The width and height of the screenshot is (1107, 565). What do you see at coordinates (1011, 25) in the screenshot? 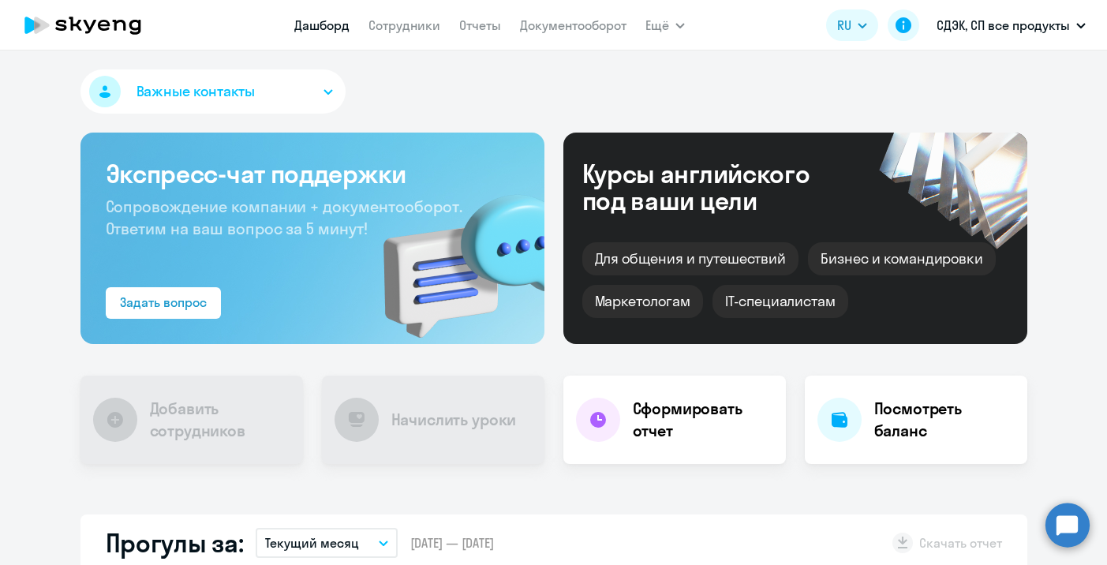
I see `button: СДЭК, СП все продукты` at bounding box center [1011, 25].